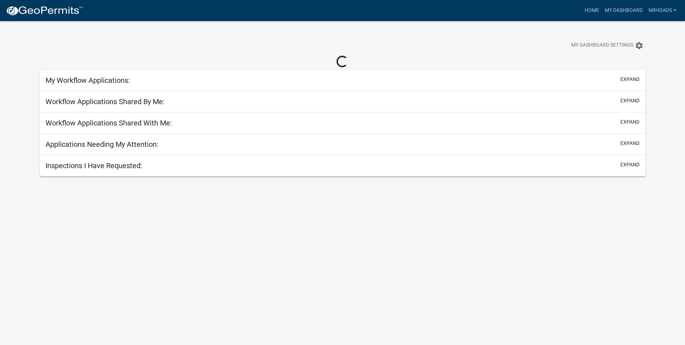 Image resolution: width=685 pixels, height=345 pixels. Describe the element at coordinates (94, 165) in the screenshot. I see `h5: Inspections I Have Requested:` at that location.